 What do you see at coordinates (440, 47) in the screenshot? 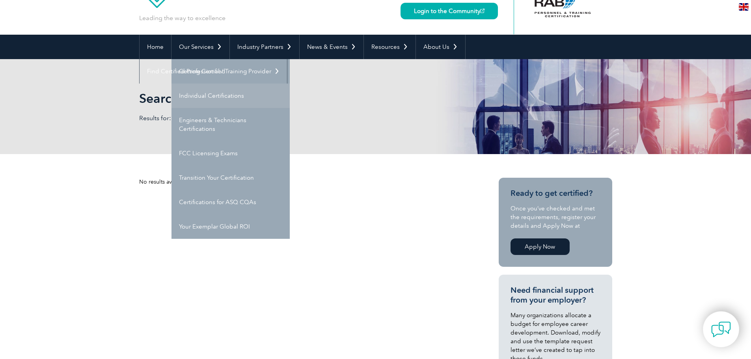
I see `a: About Us` at bounding box center [440, 47].